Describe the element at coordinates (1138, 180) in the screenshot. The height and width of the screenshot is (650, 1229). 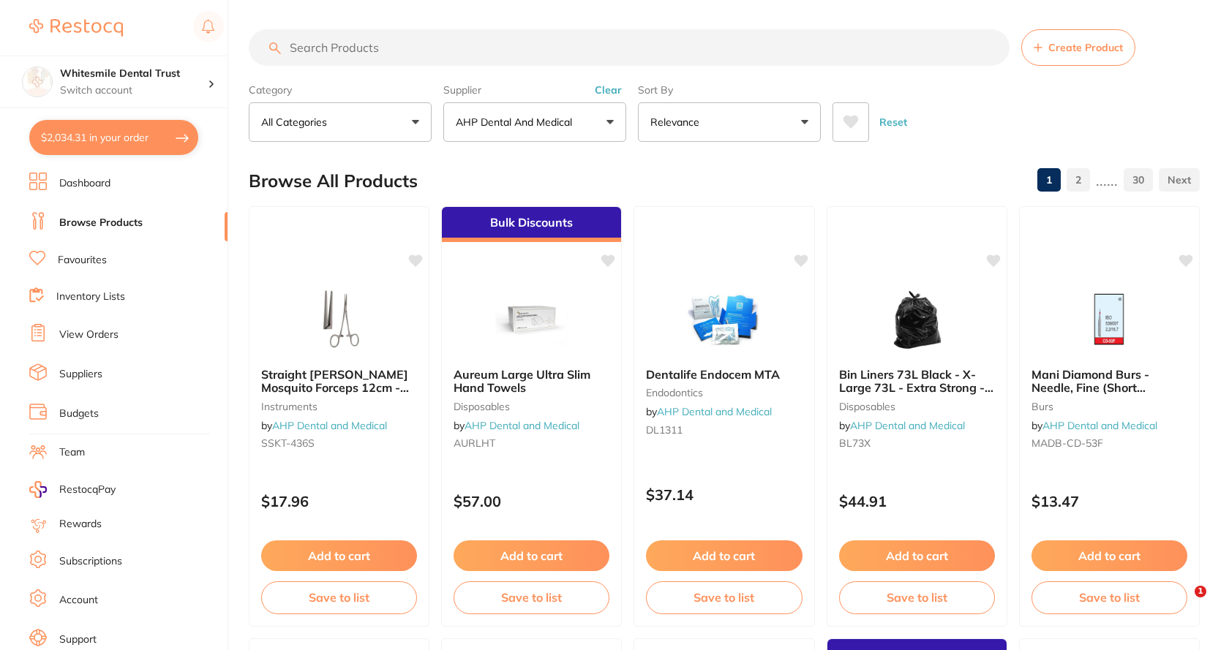
I see `a: 30` at that location.